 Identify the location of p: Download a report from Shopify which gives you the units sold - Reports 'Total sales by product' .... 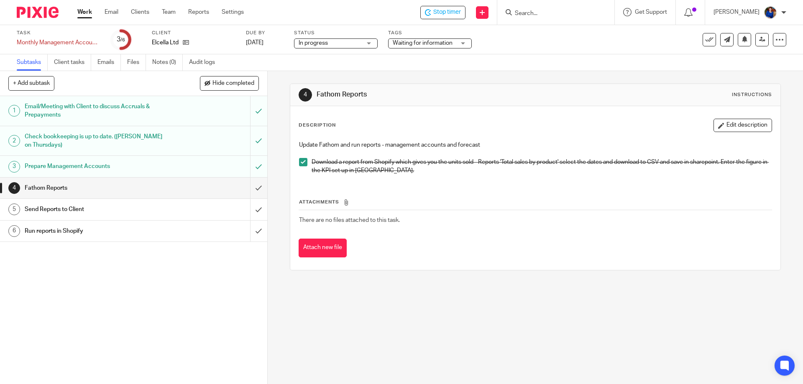
(541, 166).